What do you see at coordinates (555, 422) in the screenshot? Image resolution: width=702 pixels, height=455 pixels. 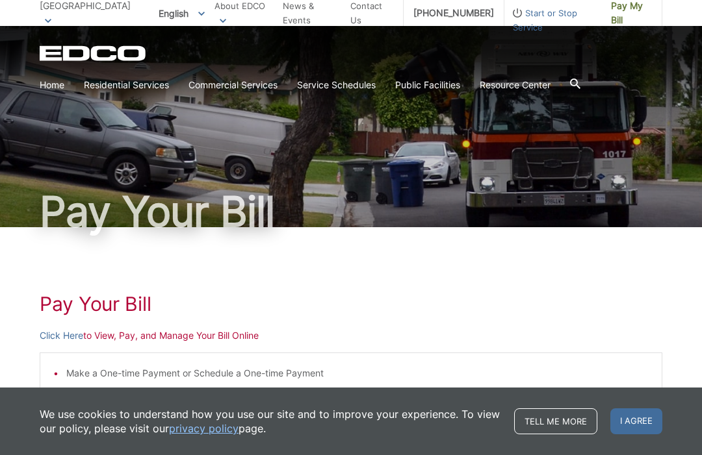 I see `a: Tell me more` at bounding box center [555, 422].